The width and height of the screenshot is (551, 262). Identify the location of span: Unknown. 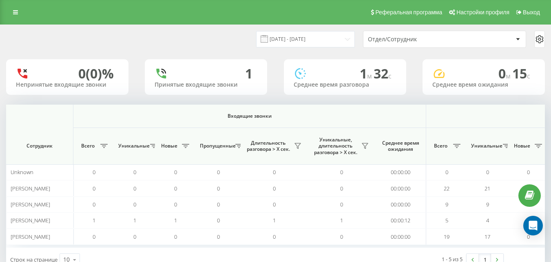
(22, 172).